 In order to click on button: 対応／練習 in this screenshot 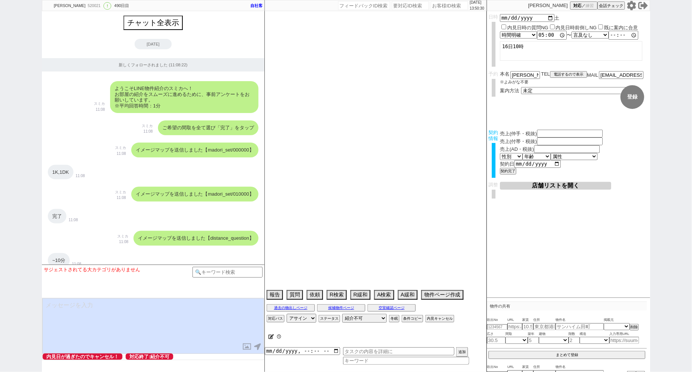, I will do `click(583, 6)`.